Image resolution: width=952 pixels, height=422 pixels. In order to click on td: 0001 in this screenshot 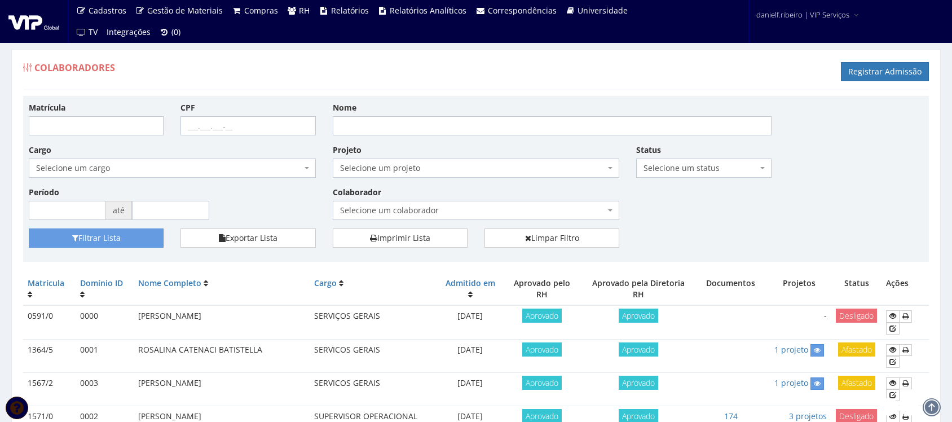, I will do `click(104, 355)`.